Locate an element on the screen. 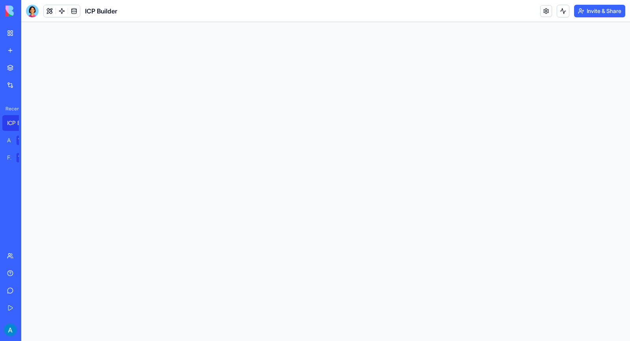 The width and height of the screenshot is (630, 341). div: Feedback Form is located at coordinates (9, 158).